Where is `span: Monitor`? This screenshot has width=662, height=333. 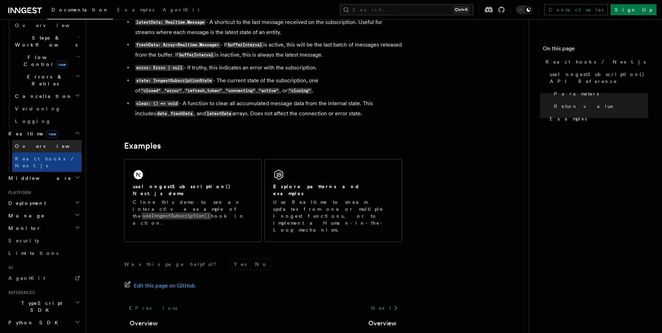
span: Monitor is located at coordinates (23, 228).